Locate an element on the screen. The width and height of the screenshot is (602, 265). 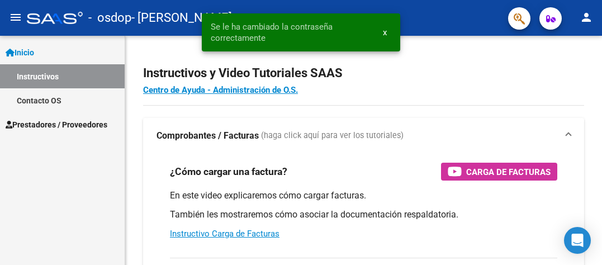
a: Centro de Ayuda - Administración de O.S. is located at coordinates (220, 90).